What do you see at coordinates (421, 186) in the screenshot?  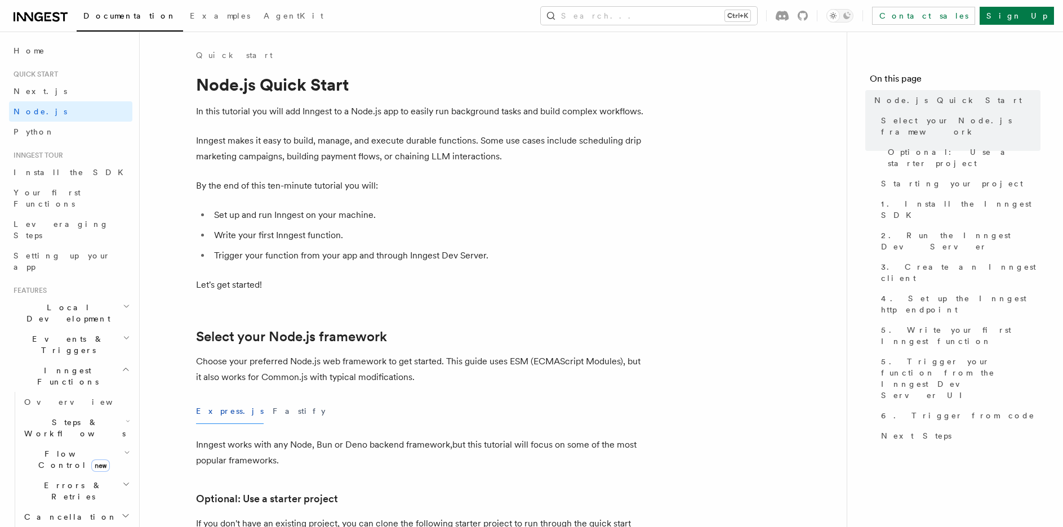 I see `p: By the end of this ten-minute tutorial you will:` at bounding box center [421, 186].